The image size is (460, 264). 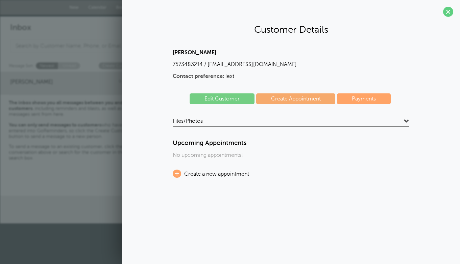 What do you see at coordinates (72, 106) in the screenshot?
I see `strong: The inbox shows you all messages between you and your customers` at bounding box center [72, 106].